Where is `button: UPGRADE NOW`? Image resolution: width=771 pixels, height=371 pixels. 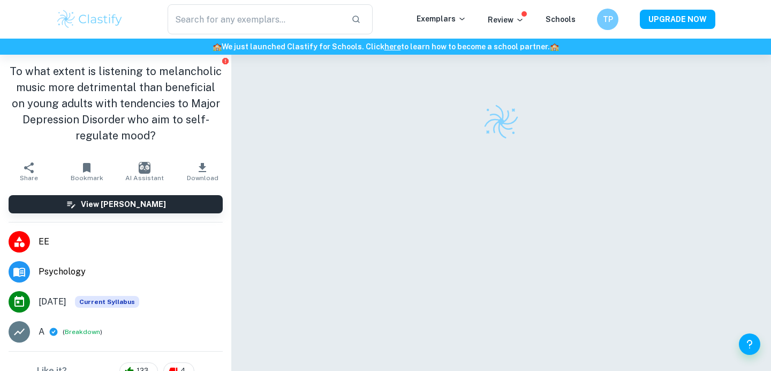 button: UPGRADE NOW is located at coordinates (678, 19).